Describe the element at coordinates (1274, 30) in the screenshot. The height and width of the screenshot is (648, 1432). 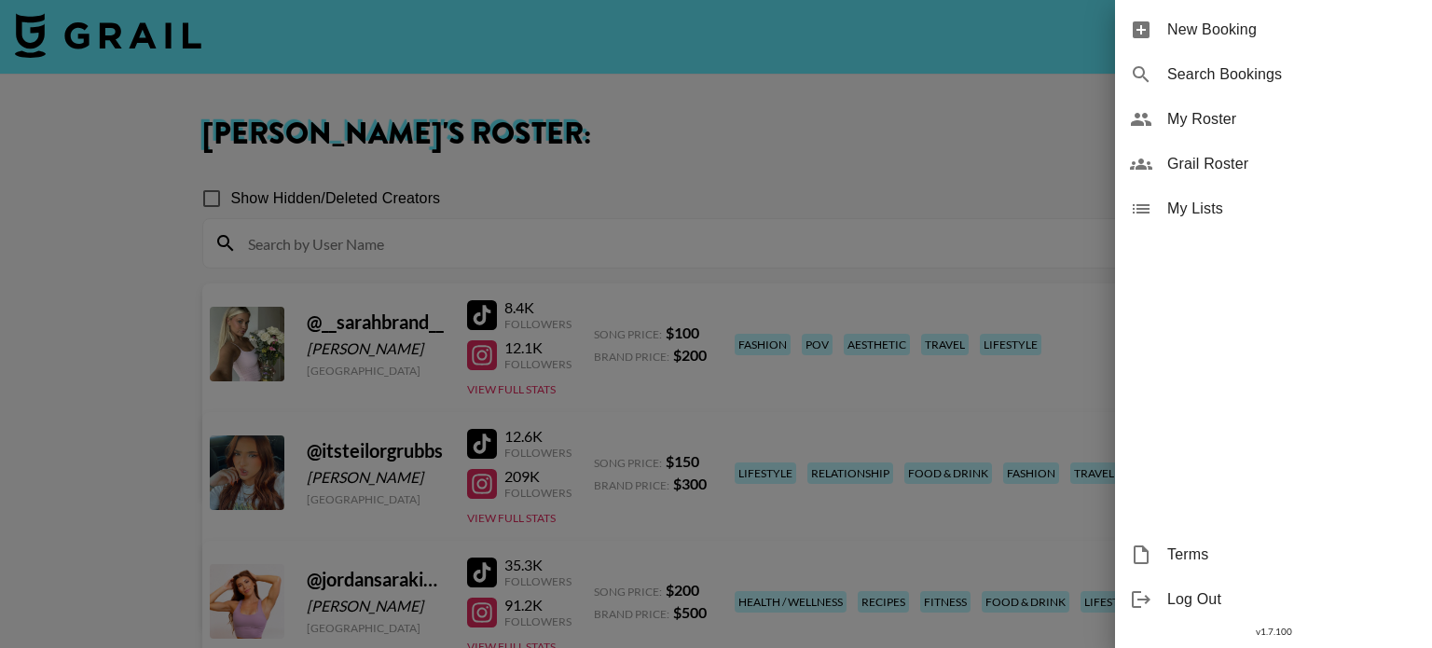
I see `div: New Booking` at that location.